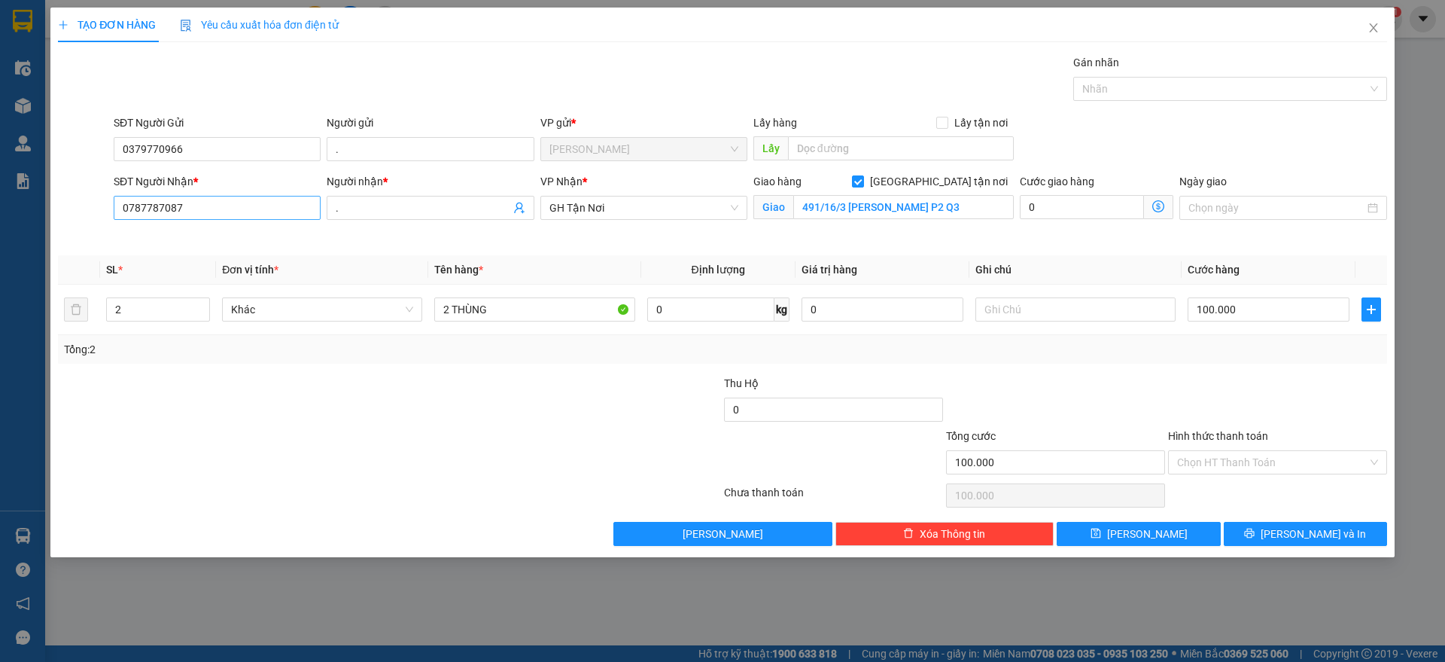 Image resolution: width=1445 pixels, height=662 pixels. Describe the element at coordinates (73, 75) in the screenshot. I see `div: 0349835053` at that location.